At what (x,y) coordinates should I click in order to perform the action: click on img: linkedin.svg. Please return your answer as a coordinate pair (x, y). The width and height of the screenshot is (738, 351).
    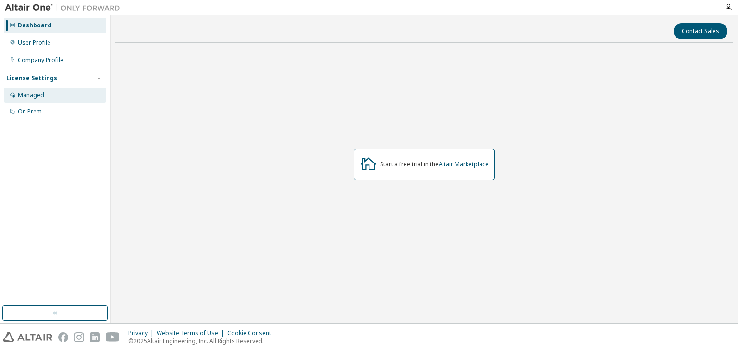
    Looking at the image, I should click on (95, 337).